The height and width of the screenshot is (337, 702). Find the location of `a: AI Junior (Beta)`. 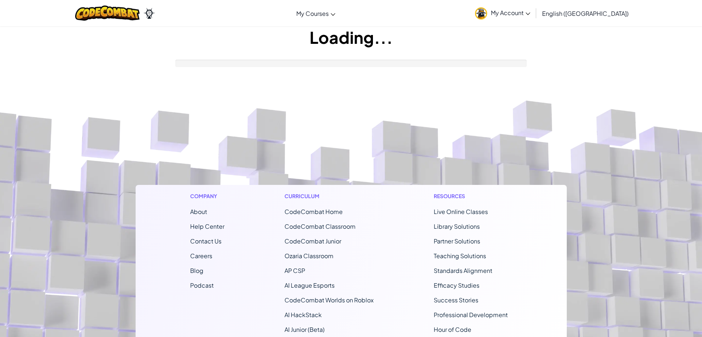

a: AI Junior (Beta) is located at coordinates (304, 329).